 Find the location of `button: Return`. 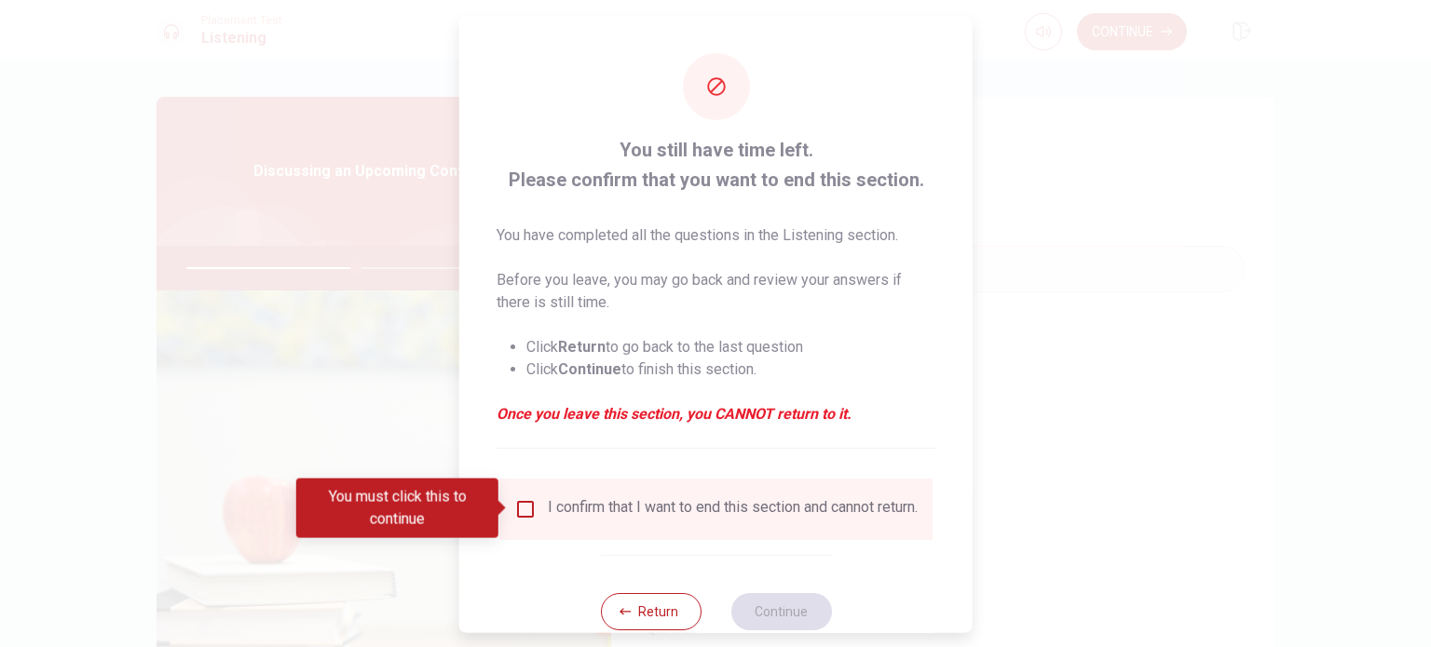

button: Return is located at coordinates (650, 611).